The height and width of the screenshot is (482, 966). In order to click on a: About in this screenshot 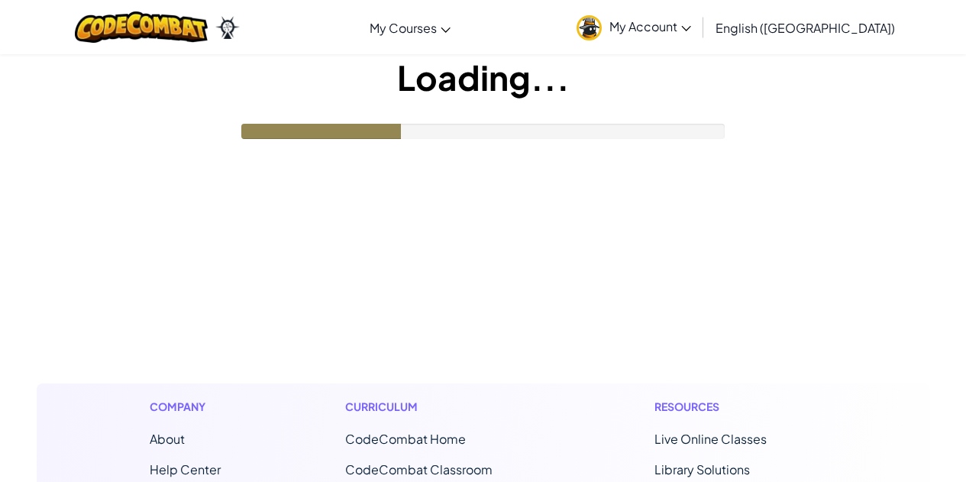, I will do `click(167, 438)`.